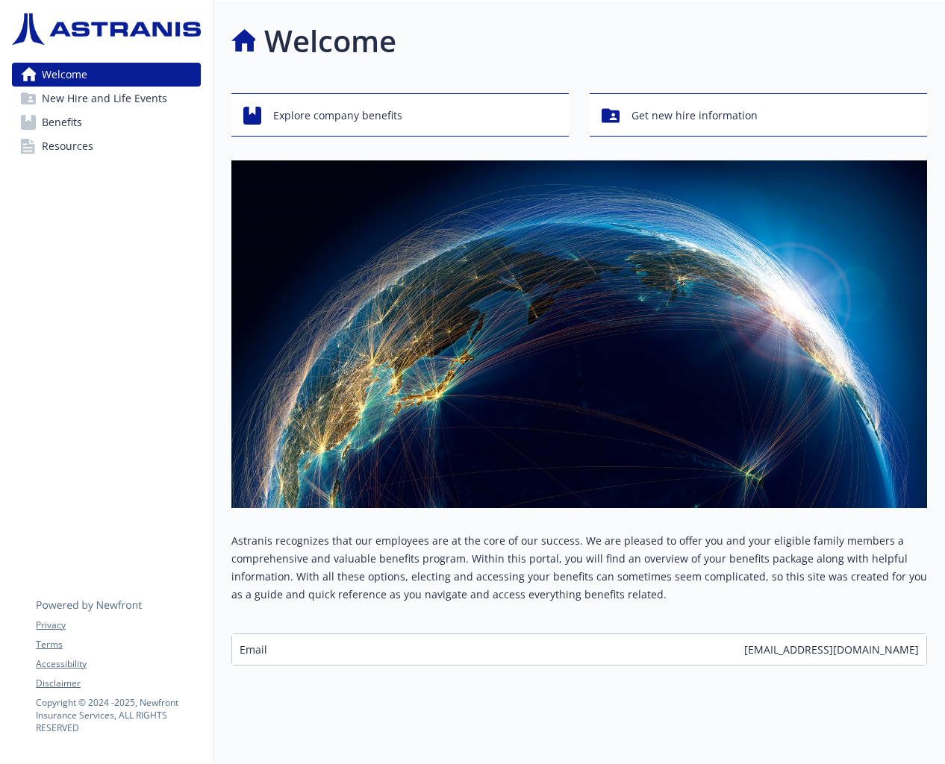 The image size is (945, 764). I want to click on a: Disclaimer, so click(118, 684).